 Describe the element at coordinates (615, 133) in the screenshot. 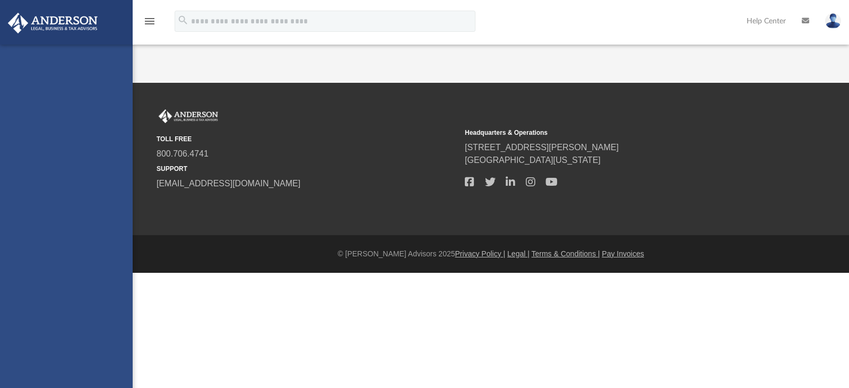

I see `small: Headquarters & Operations` at that location.